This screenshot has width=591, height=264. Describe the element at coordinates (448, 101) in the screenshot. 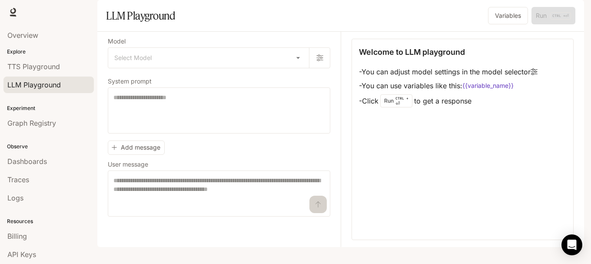

I see `li: - Click to get a response` at that location.